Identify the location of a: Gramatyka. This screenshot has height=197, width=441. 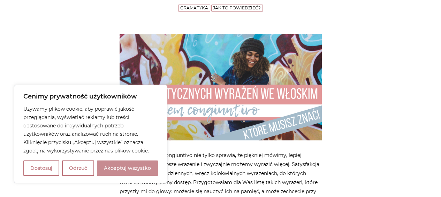
(194, 8).